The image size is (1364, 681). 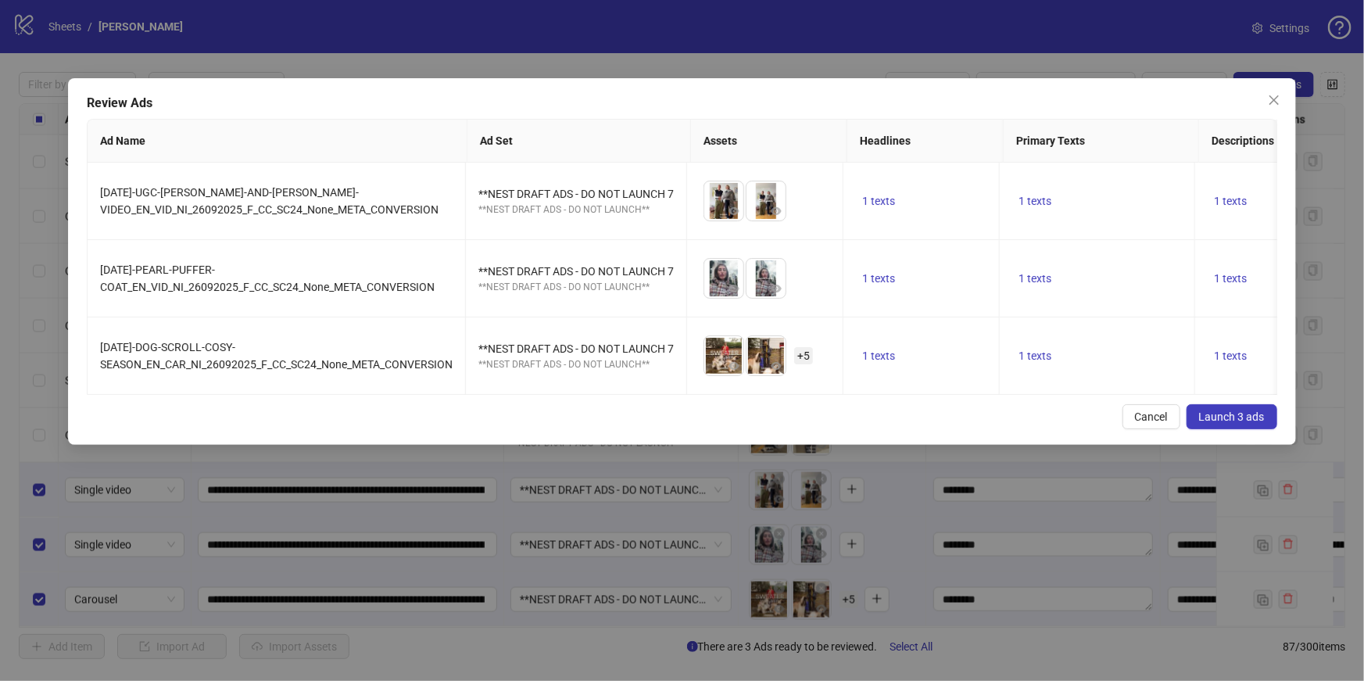 What do you see at coordinates (770, 141) in the screenshot?
I see `th: Assets` at bounding box center [770, 141].